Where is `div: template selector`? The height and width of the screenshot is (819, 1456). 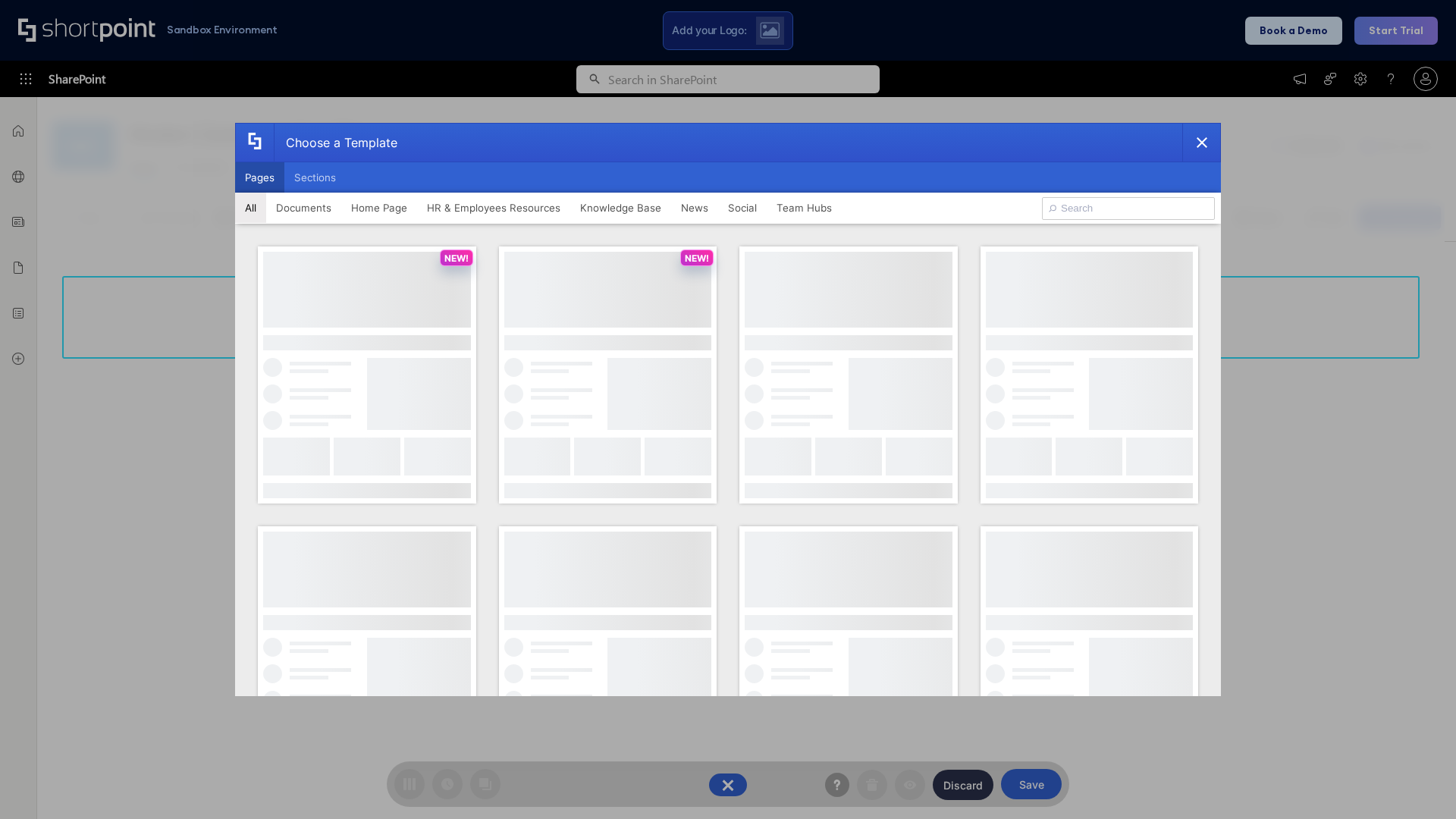
div: template selector is located at coordinates (728, 410).